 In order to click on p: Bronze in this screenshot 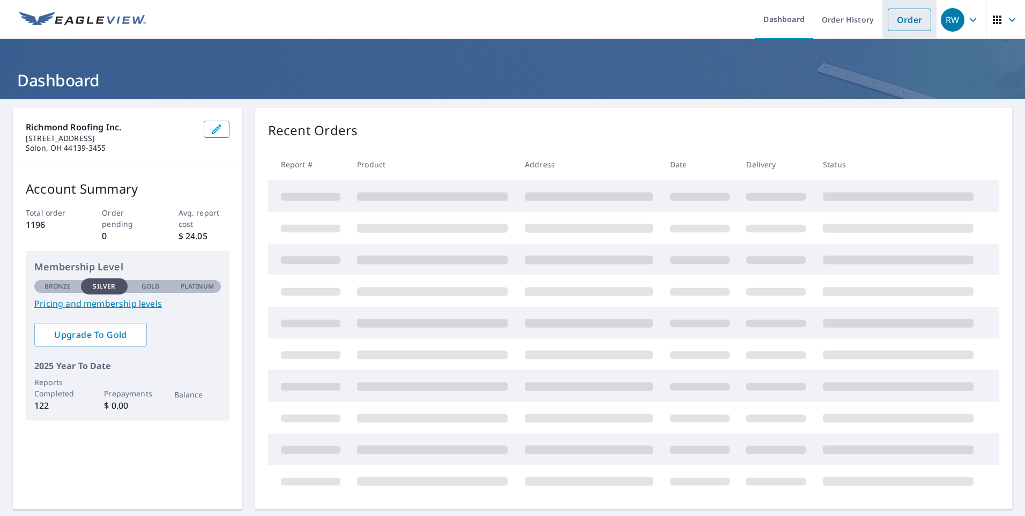, I will do `click(58, 286)`.